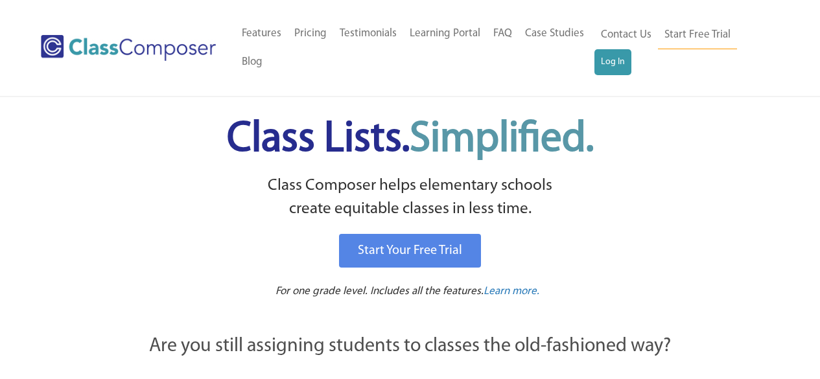 Image resolution: width=820 pixels, height=379 pixels. What do you see at coordinates (627, 35) in the screenshot?
I see `a: Contact Us` at bounding box center [627, 35].